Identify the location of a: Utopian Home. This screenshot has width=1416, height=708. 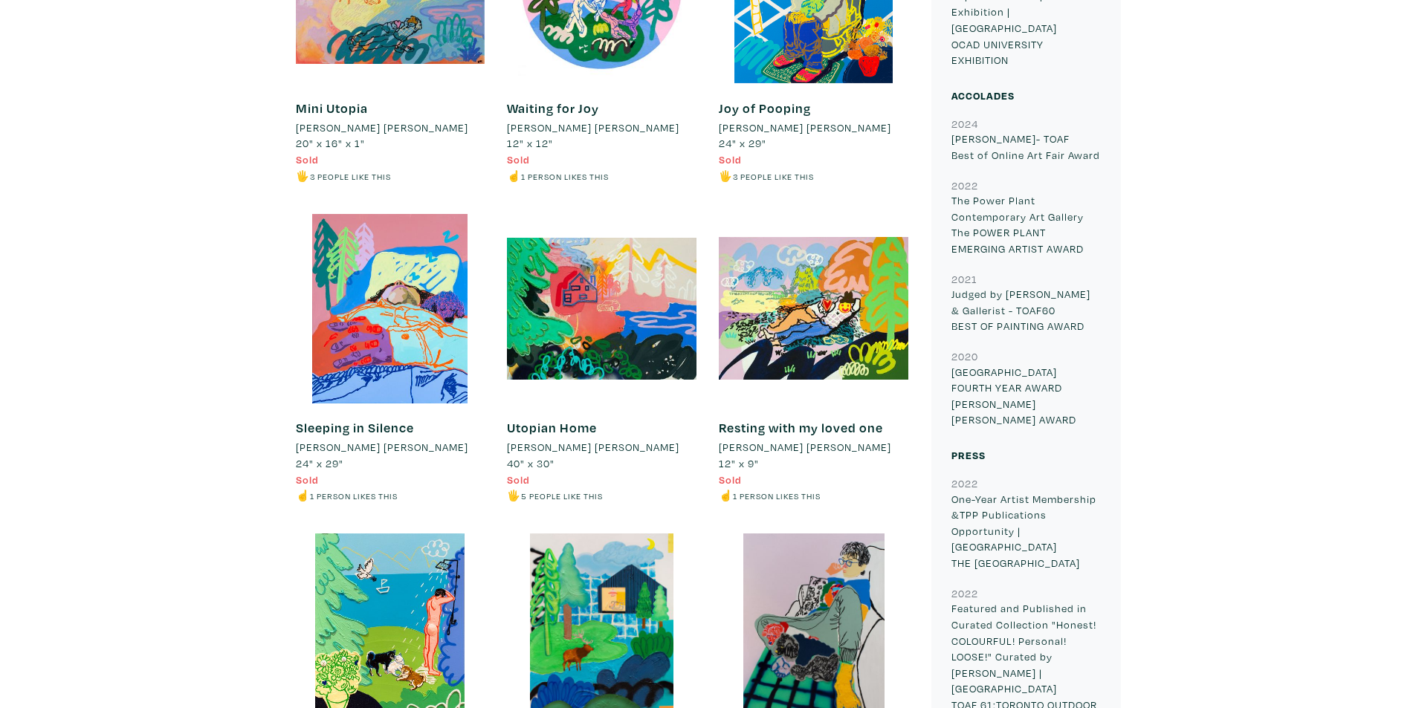
(551, 427).